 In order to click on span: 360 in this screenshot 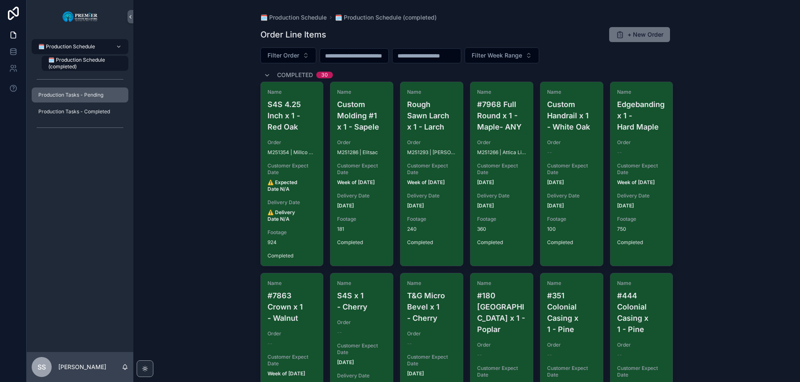, I will do `click(502, 229)`.